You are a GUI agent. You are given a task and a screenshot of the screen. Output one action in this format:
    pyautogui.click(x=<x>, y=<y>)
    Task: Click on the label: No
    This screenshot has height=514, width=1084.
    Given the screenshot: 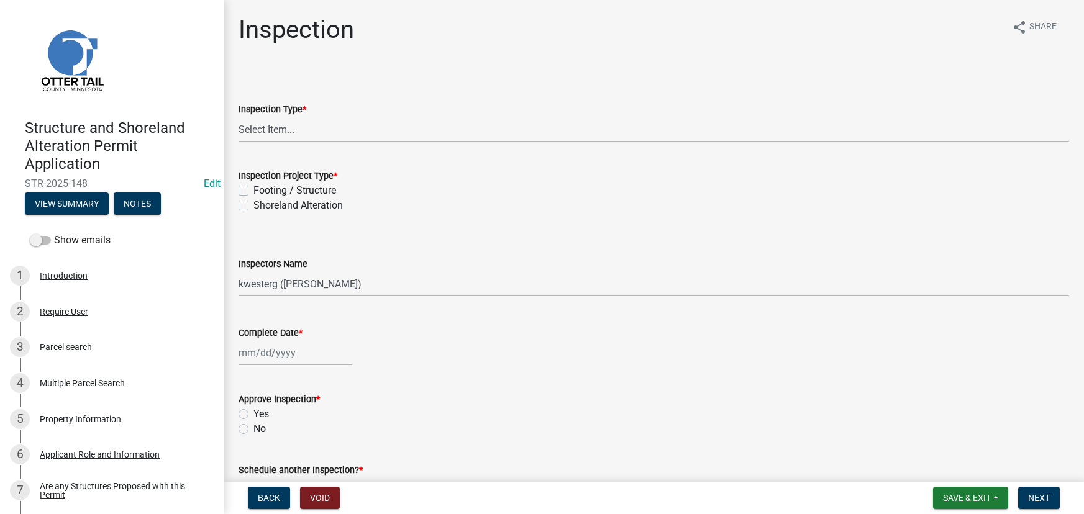 What is the action you would take?
    pyautogui.click(x=260, y=429)
    